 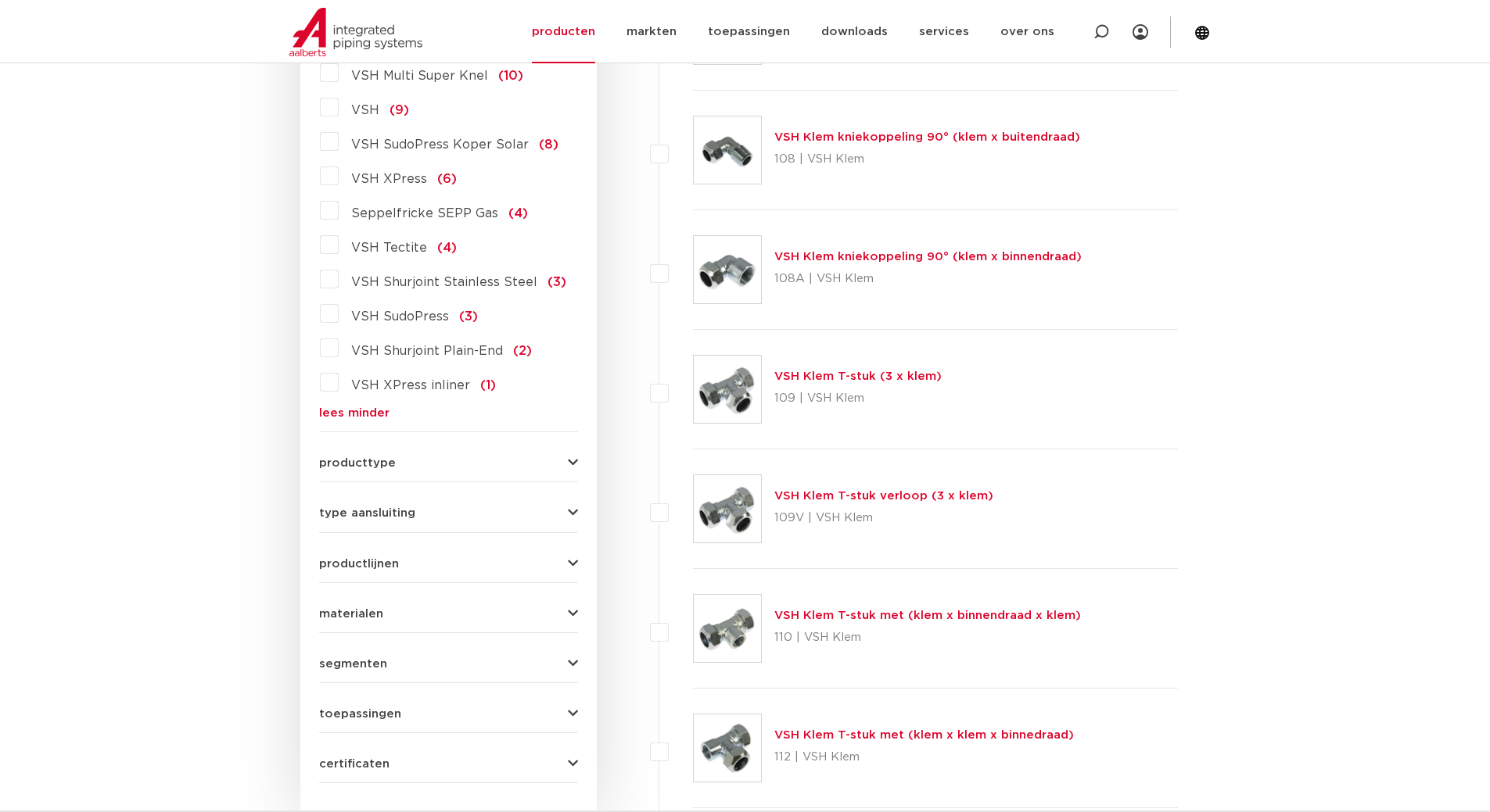 What do you see at coordinates (728, 150) in the screenshot?
I see `img: Thumbnail for VSH Klem kniekoppeling 90° (klem x buitendraad)` at bounding box center [728, 150].